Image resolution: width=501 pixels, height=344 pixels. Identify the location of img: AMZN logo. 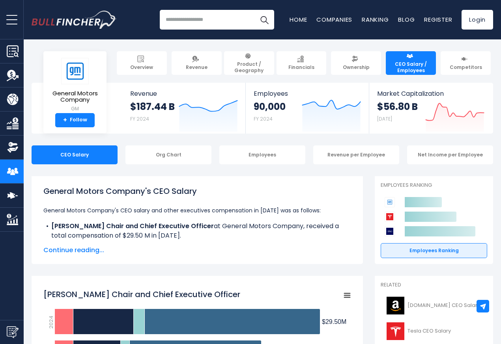
(395, 306).